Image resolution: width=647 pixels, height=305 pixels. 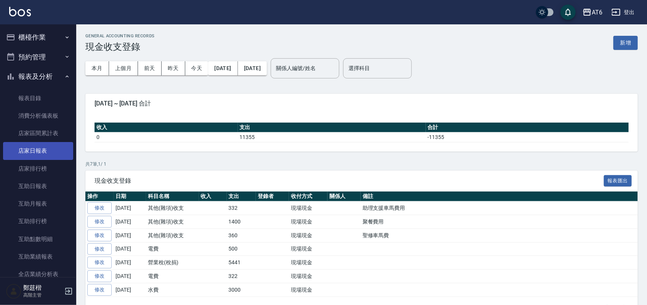 What do you see at coordinates (38, 169) in the screenshot?
I see `a: 店家排行榜` at bounding box center [38, 169].